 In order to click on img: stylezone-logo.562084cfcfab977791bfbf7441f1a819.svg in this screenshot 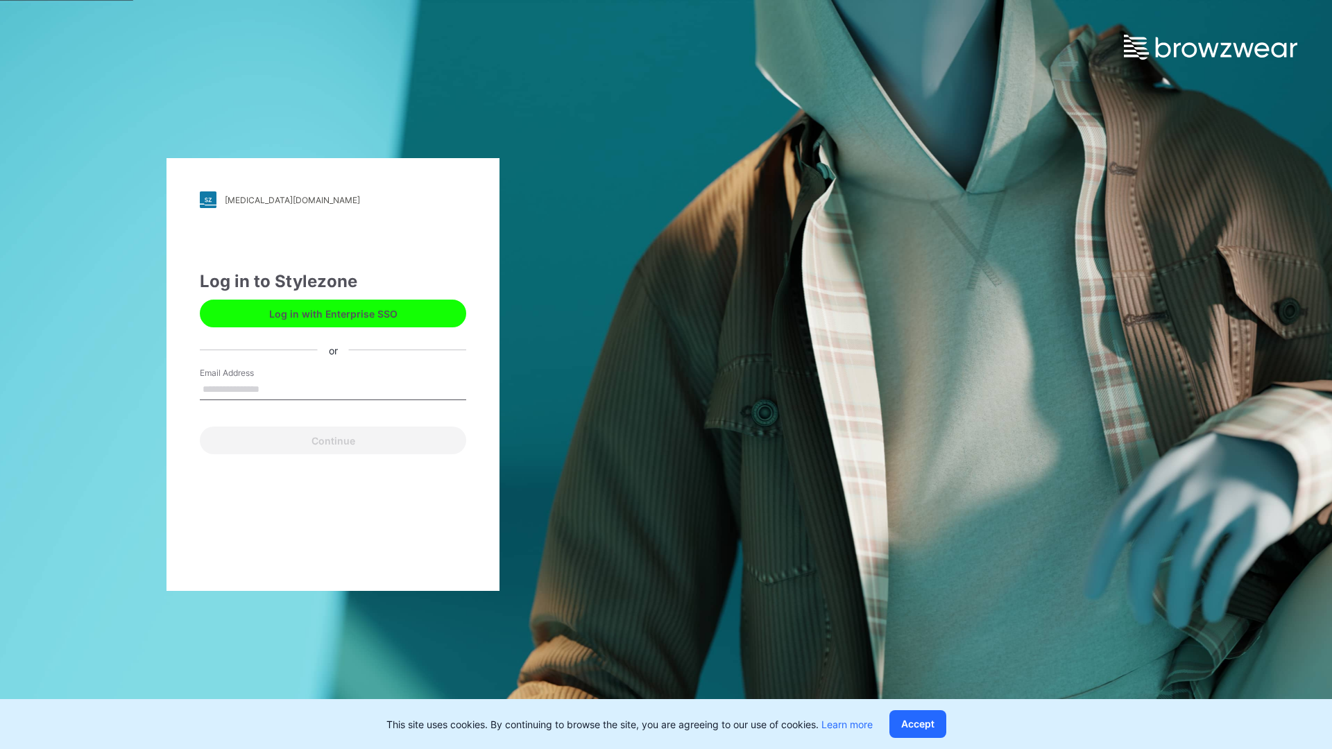, I will do `click(208, 200)`.